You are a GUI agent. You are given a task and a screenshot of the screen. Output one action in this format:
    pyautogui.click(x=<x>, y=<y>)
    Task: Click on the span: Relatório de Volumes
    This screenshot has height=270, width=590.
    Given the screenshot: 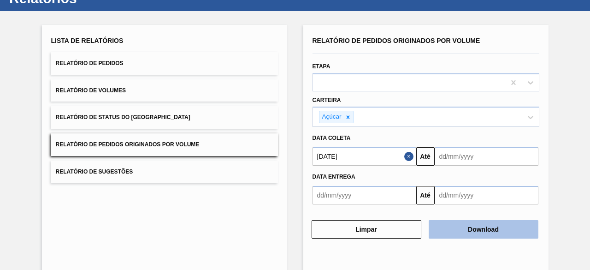 What is the action you would take?
    pyautogui.click(x=91, y=90)
    